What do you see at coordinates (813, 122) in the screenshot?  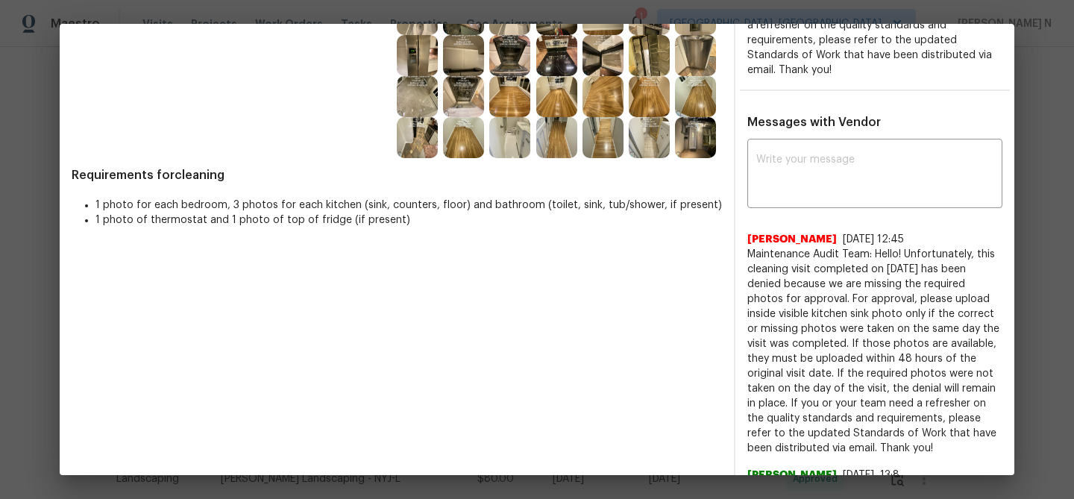 I see `span: Messages with Vendor` at bounding box center [813, 122].